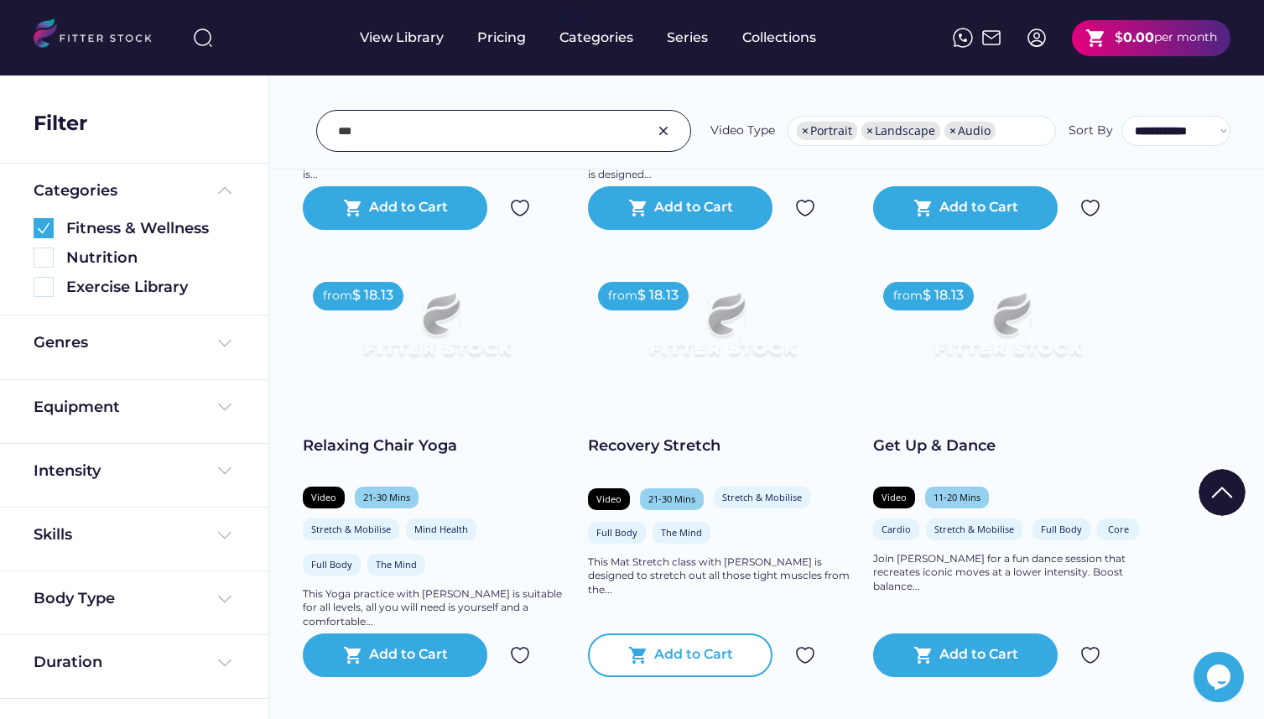 This screenshot has width=1264, height=719. What do you see at coordinates (991, 38) in the screenshot?
I see `img: Frame%2051.svg` at bounding box center [991, 38].